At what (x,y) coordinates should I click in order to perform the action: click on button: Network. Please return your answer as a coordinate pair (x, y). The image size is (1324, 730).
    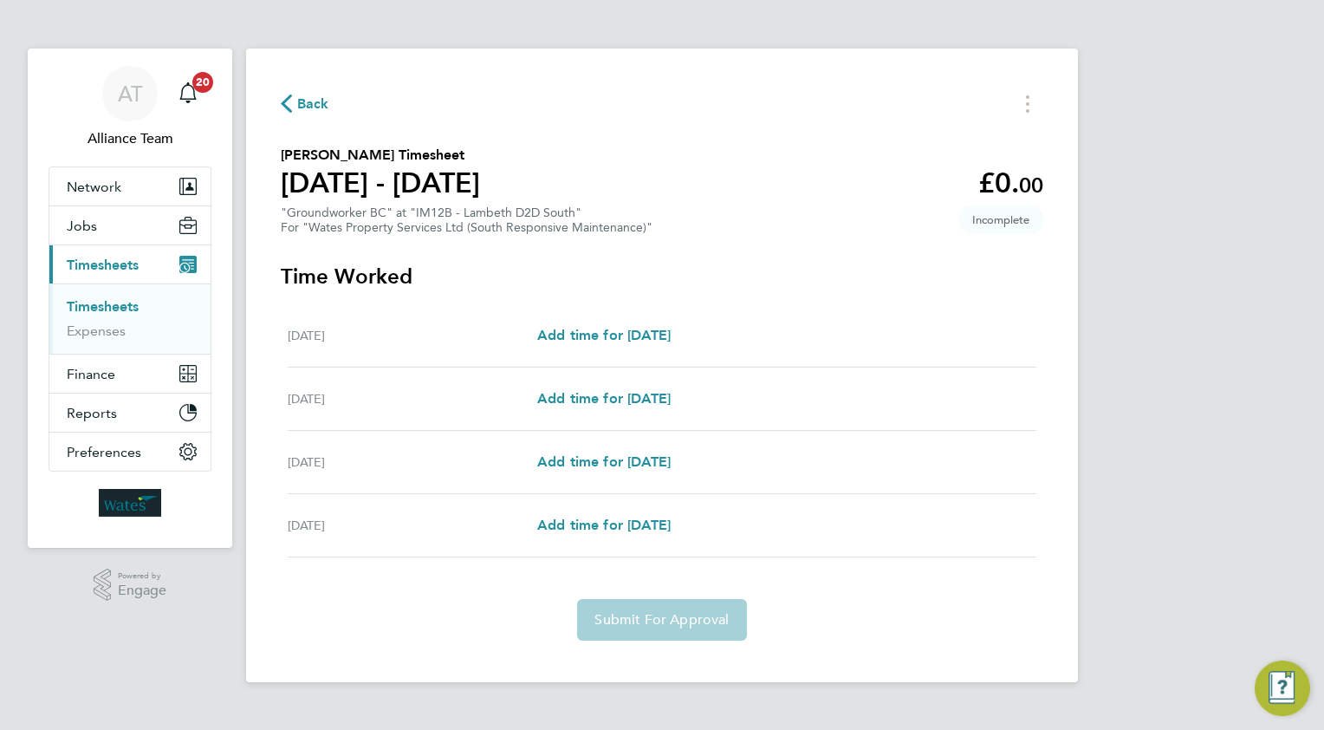
    Looking at the image, I should click on (130, 186).